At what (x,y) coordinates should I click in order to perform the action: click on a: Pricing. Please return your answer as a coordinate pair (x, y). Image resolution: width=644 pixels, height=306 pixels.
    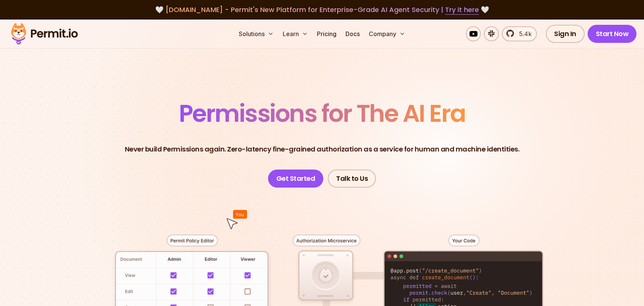
    Looking at the image, I should click on (327, 34).